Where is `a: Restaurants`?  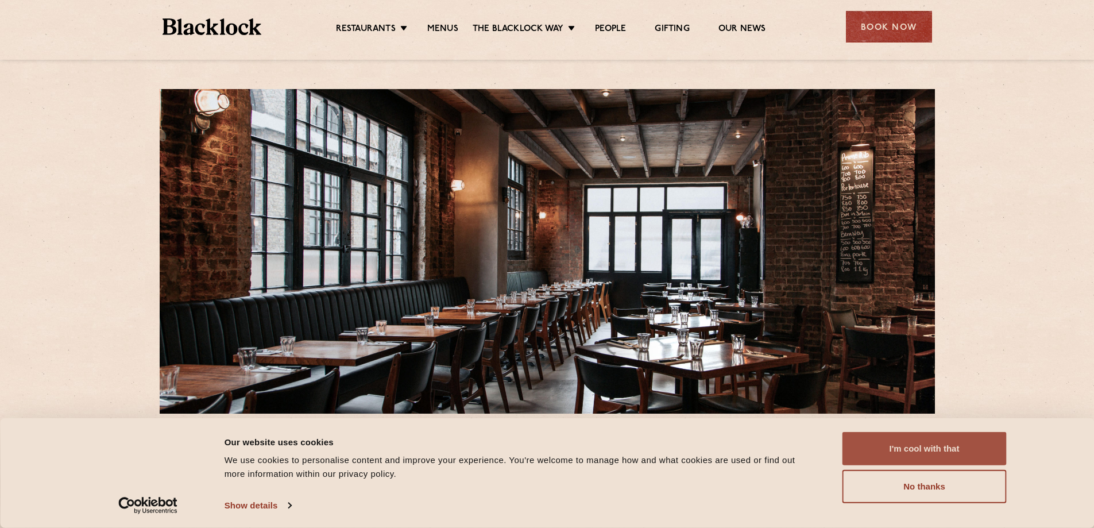
a: Restaurants is located at coordinates (366, 30).